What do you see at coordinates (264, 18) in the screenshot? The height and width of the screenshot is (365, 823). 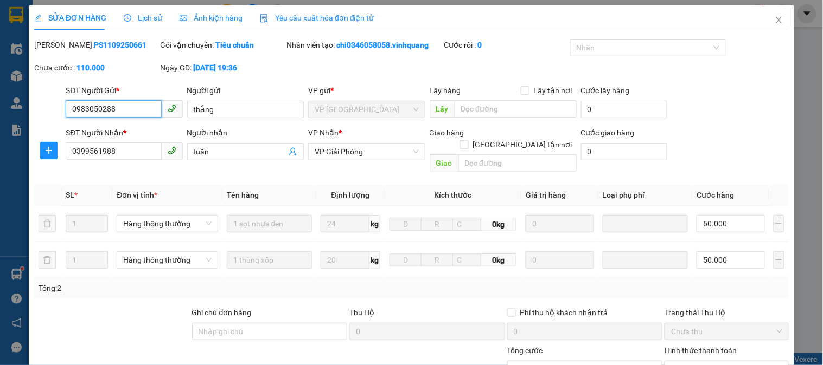 I see `img: icon` at bounding box center [264, 18].